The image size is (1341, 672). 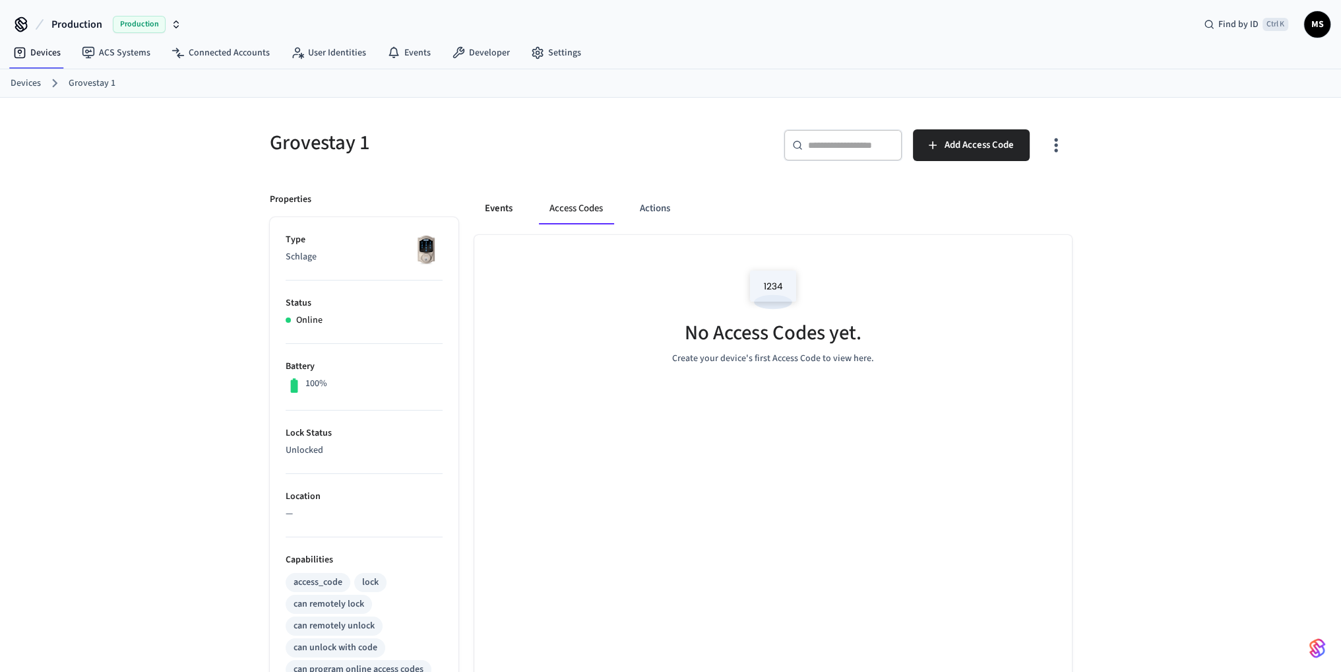 What do you see at coordinates (364, 257) in the screenshot?
I see `p: Schlage` at bounding box center [364, 257].